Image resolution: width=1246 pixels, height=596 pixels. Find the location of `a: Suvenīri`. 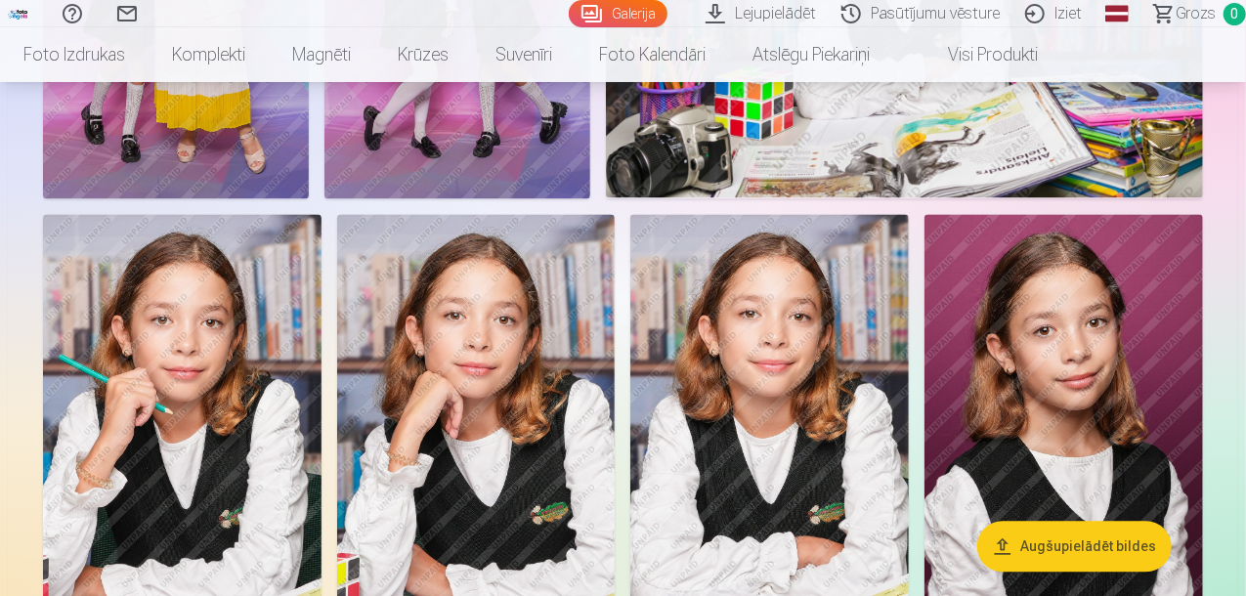

a: Suvenīri is located at coordinates (524, 55).